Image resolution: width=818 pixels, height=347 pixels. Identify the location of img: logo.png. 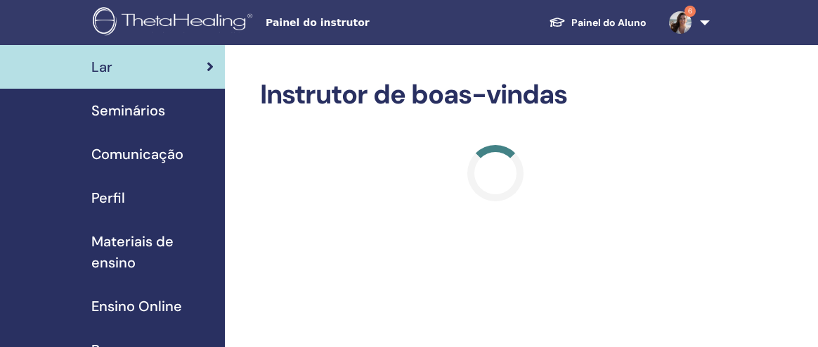
(175, 22).